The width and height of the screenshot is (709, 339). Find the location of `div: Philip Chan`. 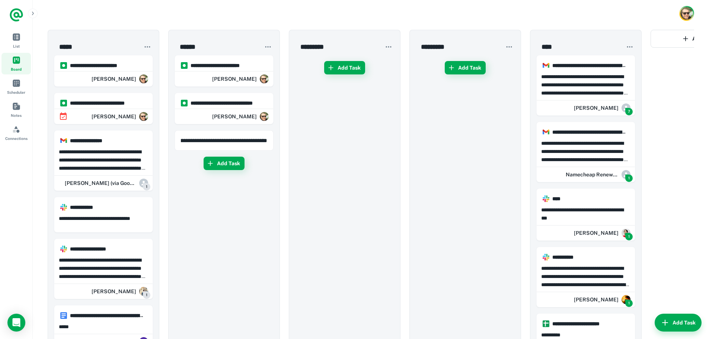

div: Philip Chan is located at coordinates (602, 300).